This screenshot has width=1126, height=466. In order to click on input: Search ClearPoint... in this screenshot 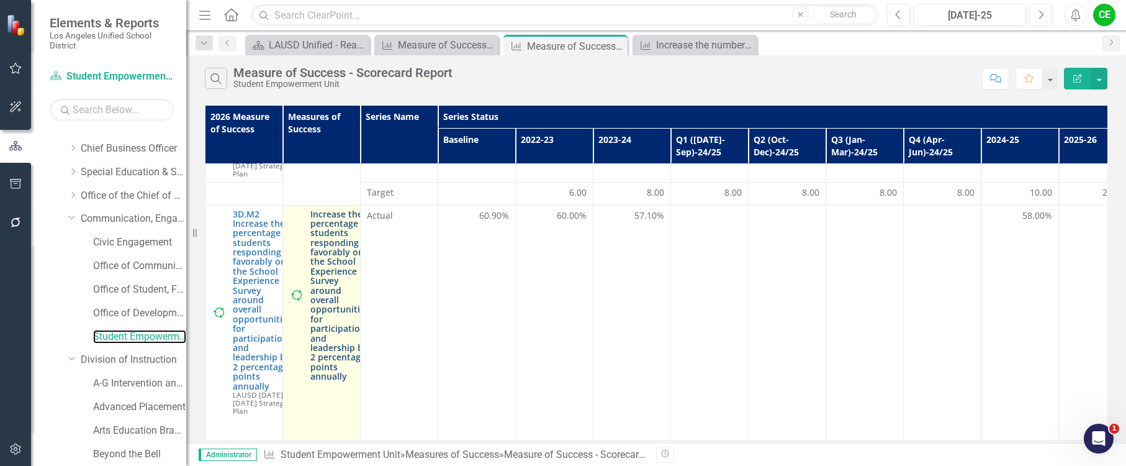, I will do `click(564, 15)`.